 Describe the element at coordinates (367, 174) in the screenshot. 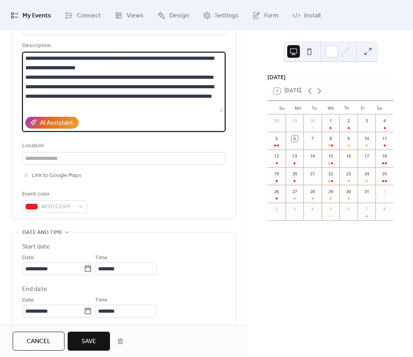

I see `div: 24` at that location.